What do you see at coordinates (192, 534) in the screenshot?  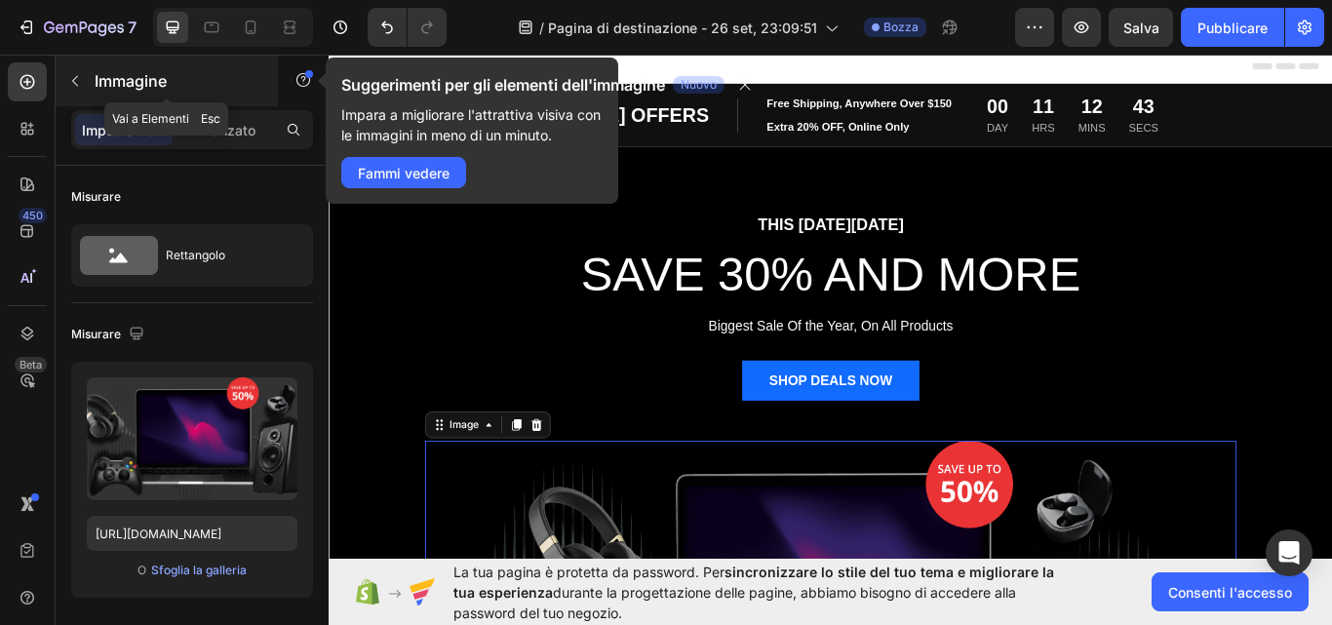 I see `input: https://esempio.com/immagine.jpg` at bounding box center [192, 534].